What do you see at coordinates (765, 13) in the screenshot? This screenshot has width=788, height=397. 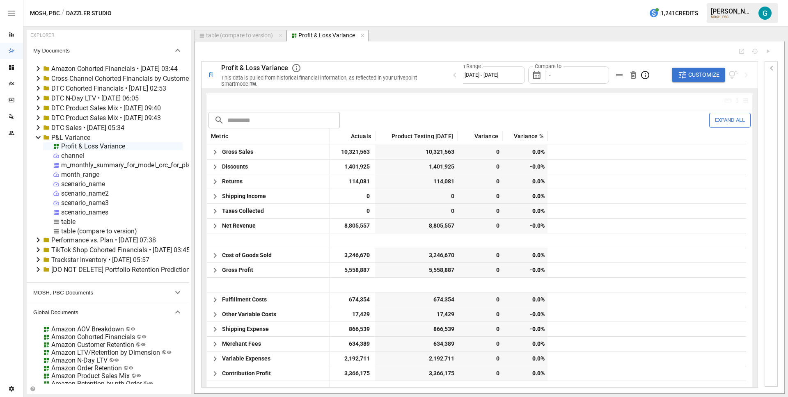 I see `button: Gavin Acres` at bounding box center [765, 13].